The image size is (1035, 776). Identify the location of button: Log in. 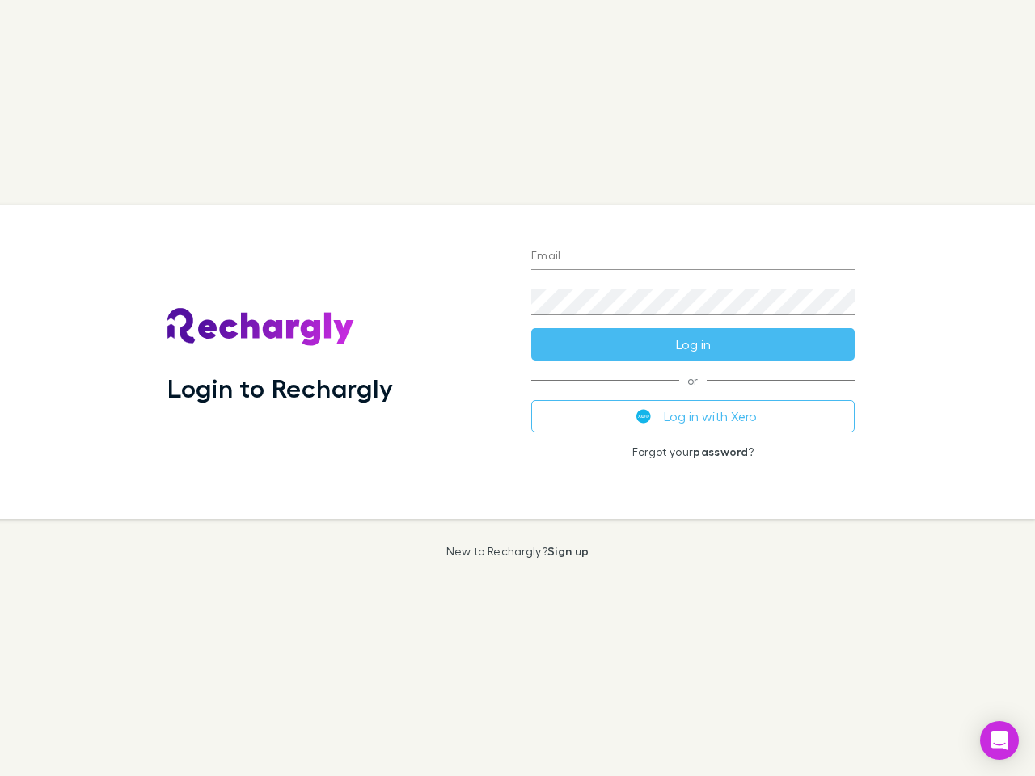
(693, 344).